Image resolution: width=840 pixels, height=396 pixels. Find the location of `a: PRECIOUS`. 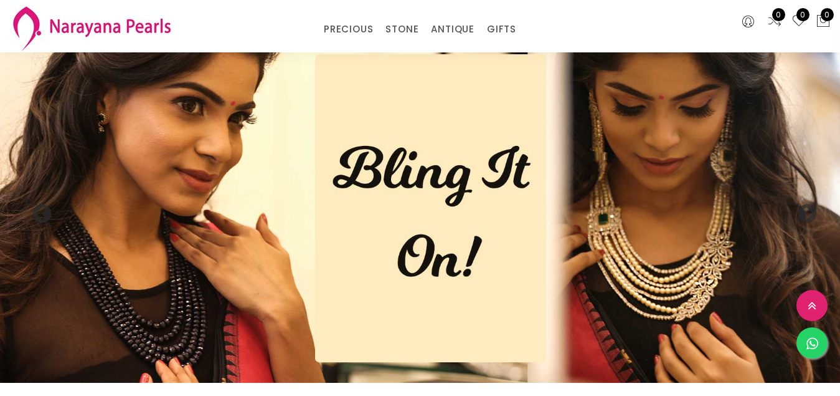

a: PRECIOUS is located at coordinates (348, 29).